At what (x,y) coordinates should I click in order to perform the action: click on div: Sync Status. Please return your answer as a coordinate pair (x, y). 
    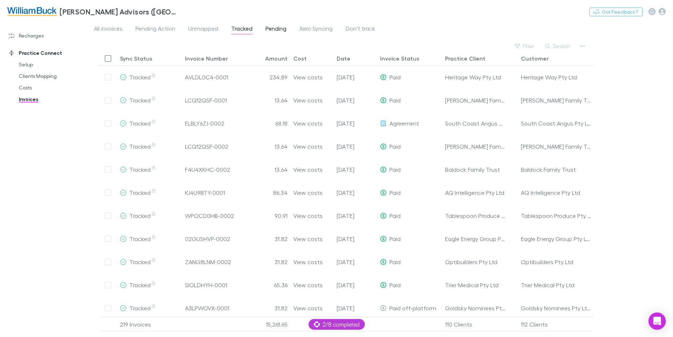
    Looking at the image, I should click on (136, 59).